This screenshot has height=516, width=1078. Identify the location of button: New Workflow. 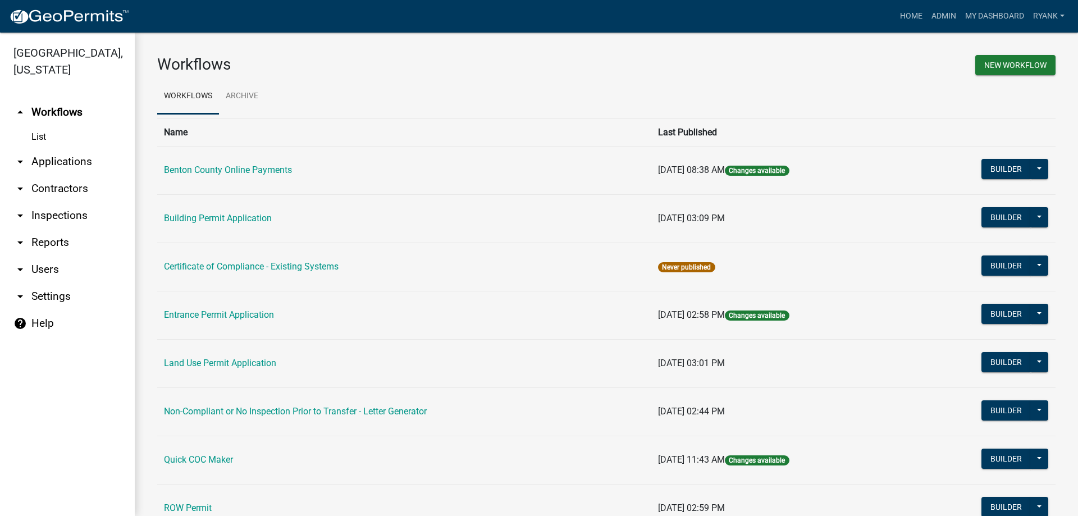
(1015, 65).